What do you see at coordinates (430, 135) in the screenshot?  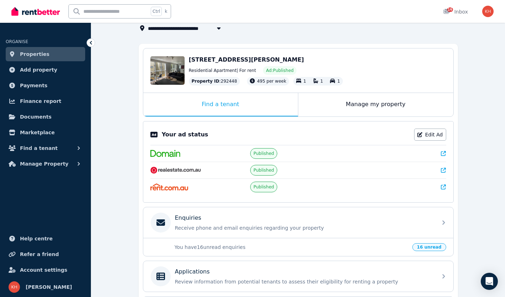 I see `a: Edit Ad` at bounding box center [430, 135].